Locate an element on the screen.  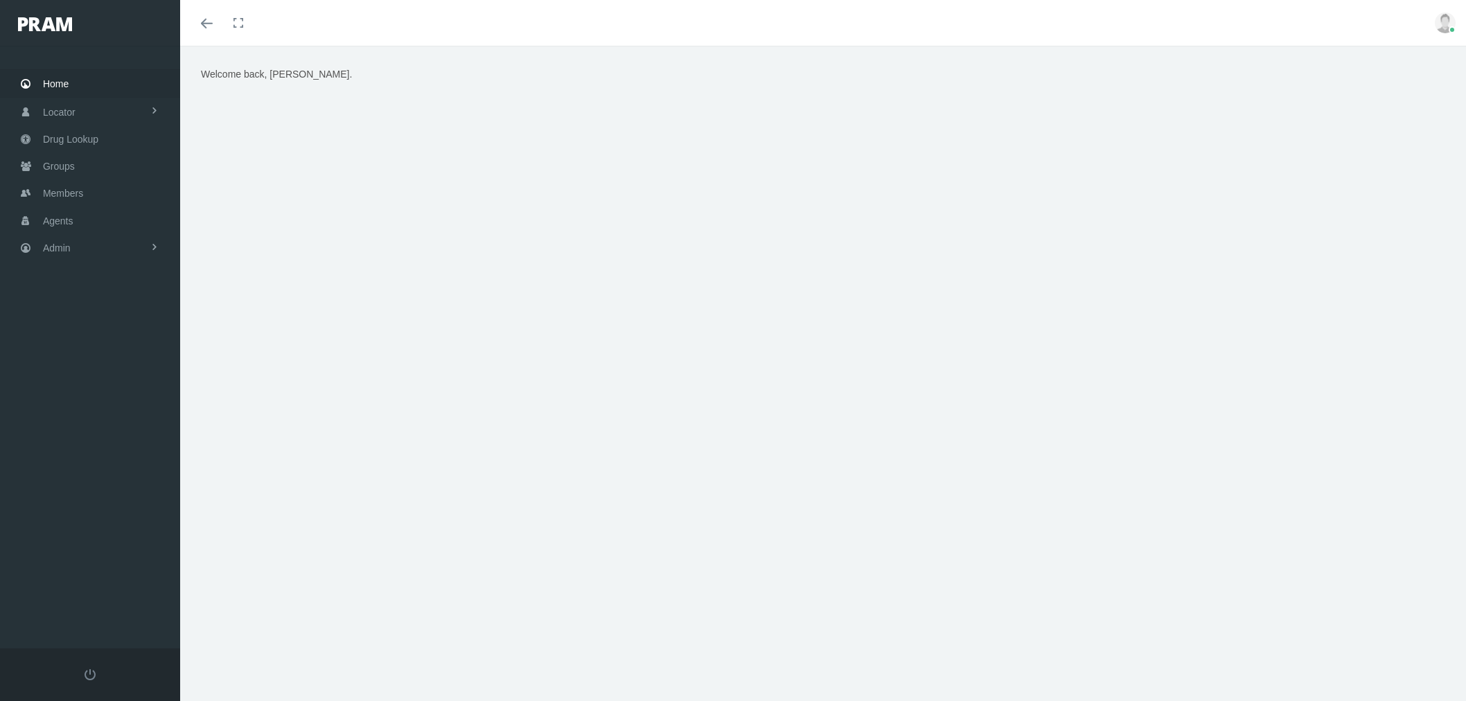
span: Admin is located at coordinates (57, 248).